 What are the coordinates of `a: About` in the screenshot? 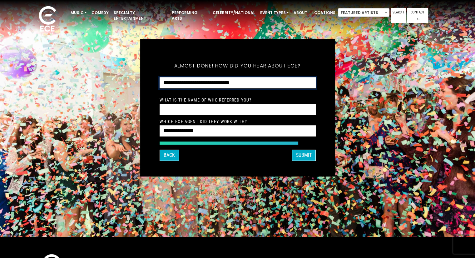 It's located at (300, 13).